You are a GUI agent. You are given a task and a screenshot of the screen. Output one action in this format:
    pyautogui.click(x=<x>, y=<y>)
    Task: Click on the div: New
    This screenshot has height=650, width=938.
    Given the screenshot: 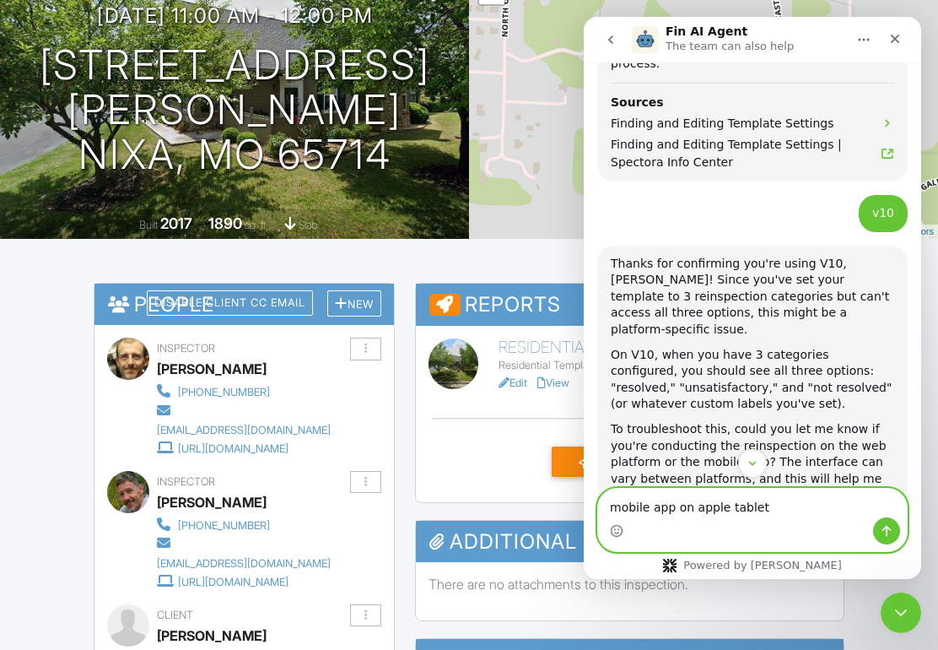 What is the action you would take?
    pyautogui.click(x=354, y=303)
    